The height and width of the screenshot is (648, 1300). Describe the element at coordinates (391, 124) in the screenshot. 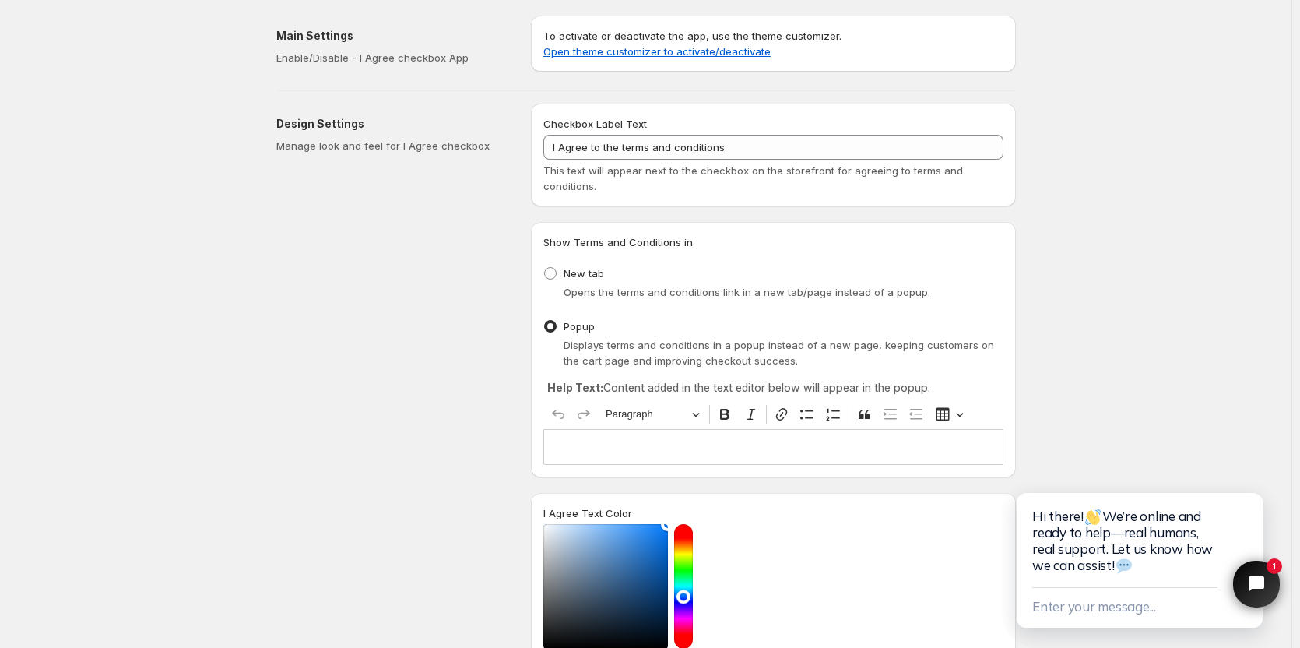

I see `h2: Design Settings` at that location.